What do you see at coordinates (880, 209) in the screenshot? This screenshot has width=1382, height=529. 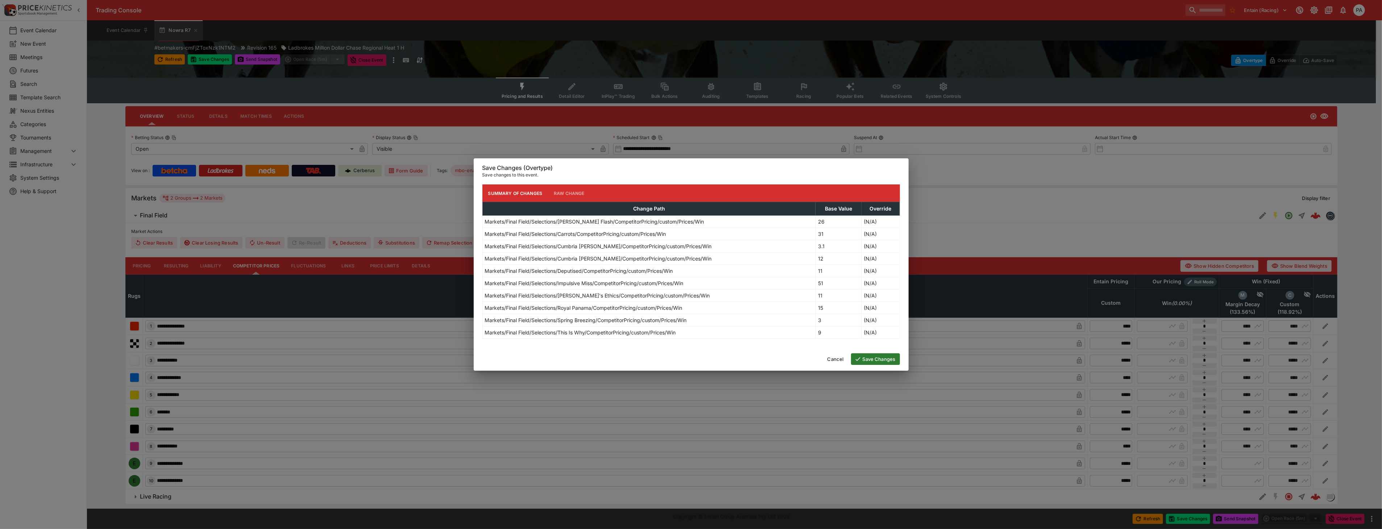 I see `th: Override` at bounding box center [880, 209].